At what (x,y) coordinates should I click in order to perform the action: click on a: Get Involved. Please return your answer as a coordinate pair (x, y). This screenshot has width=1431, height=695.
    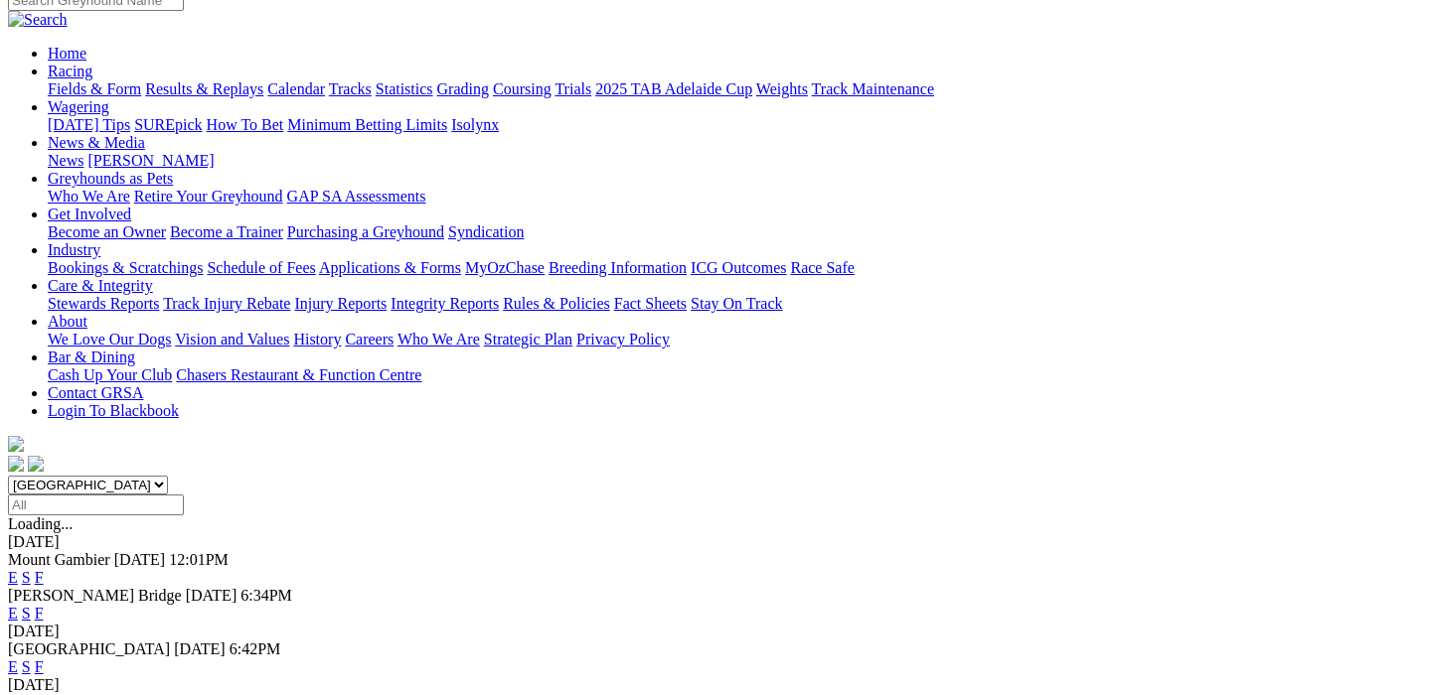
    Looking at the image, I should click on (89, 214).